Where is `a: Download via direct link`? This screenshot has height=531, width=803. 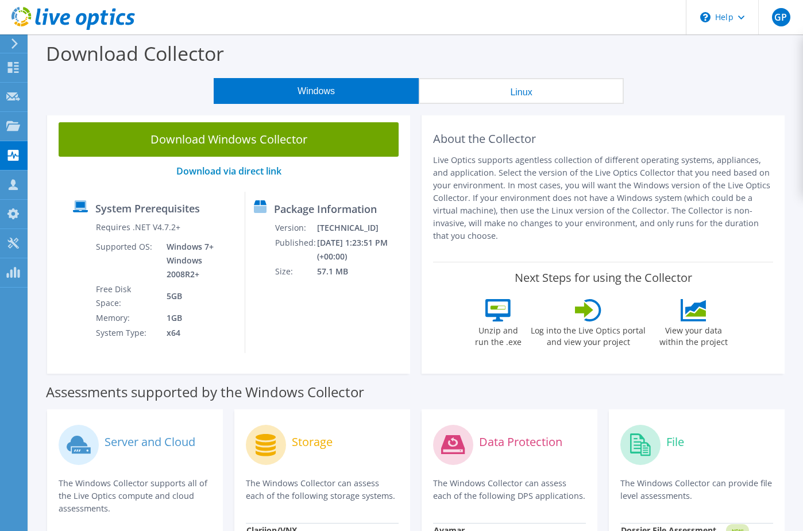
a: Download via direct link is located at coordinates (229, 171).